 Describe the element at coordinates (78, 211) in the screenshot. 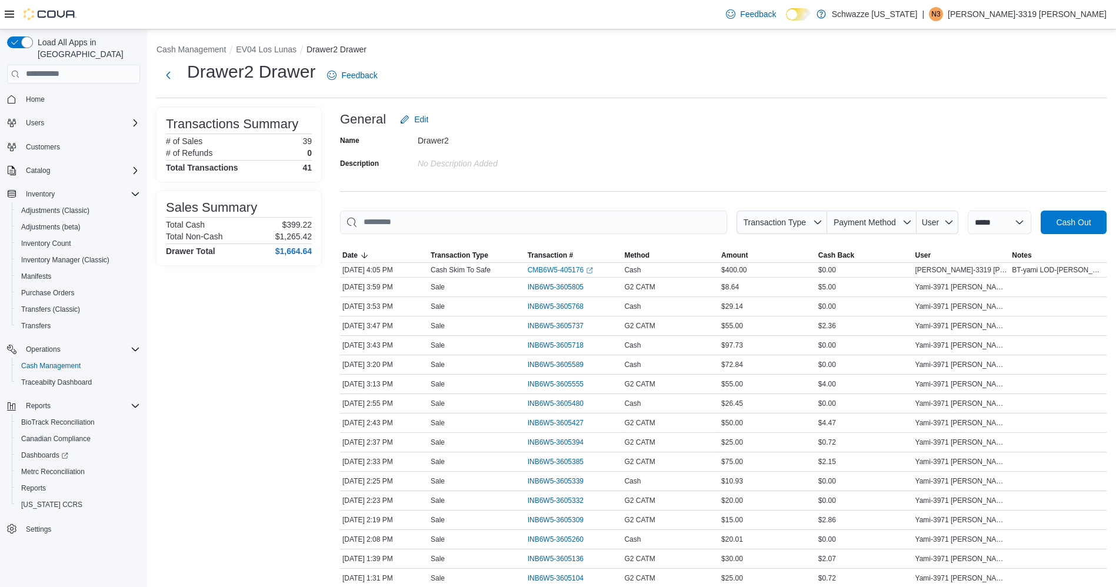

I see `button: Adjustments (Classic)` at that location.